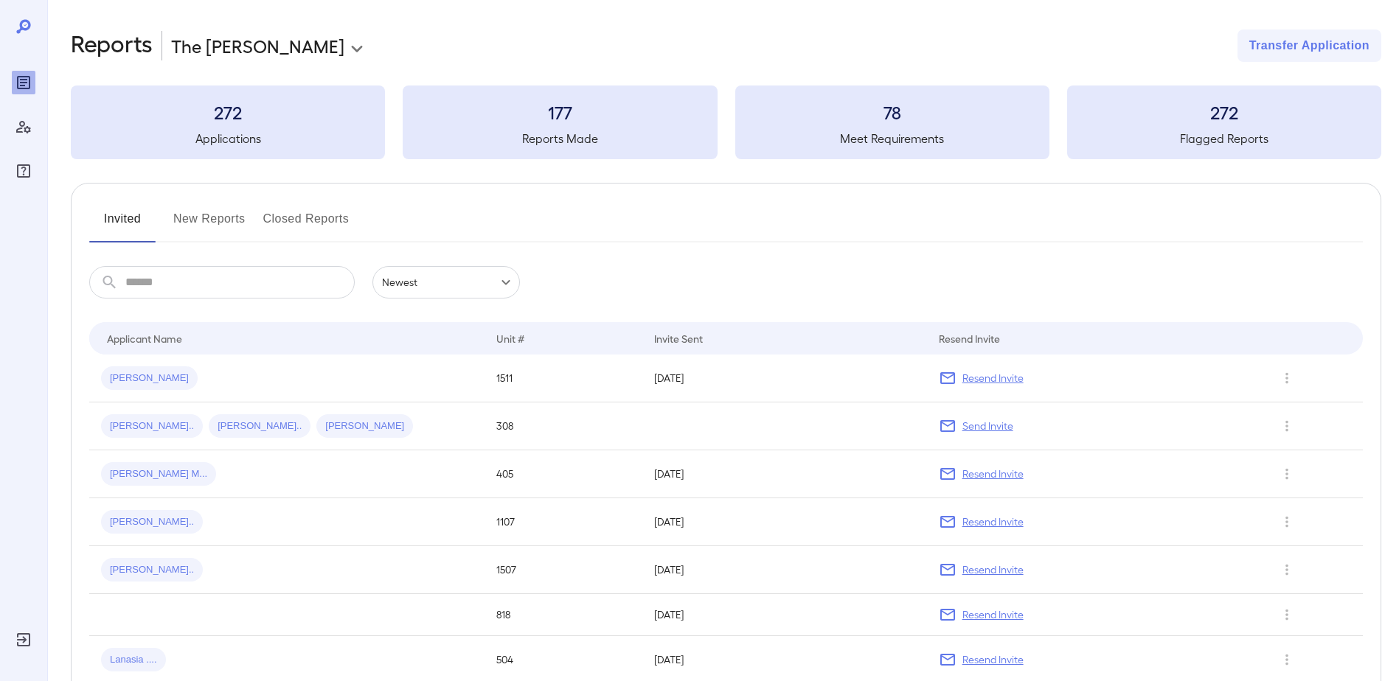  I want to click on td: 1507, so click(563, 570).